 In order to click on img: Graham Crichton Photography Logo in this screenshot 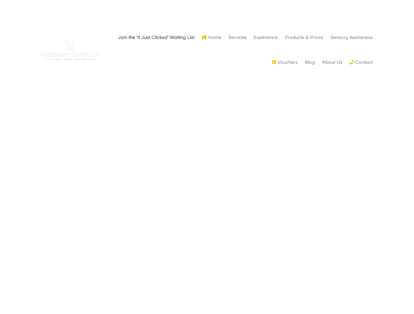, I will do `click(70, 49)`.